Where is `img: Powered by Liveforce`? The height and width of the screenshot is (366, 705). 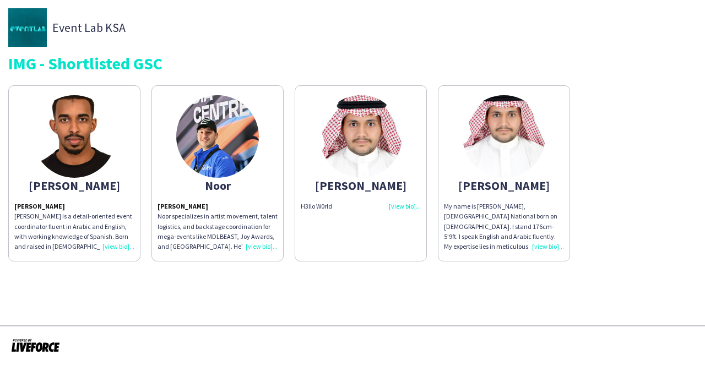
img: Powered by Liveforce is located at coordinates (35, 345).